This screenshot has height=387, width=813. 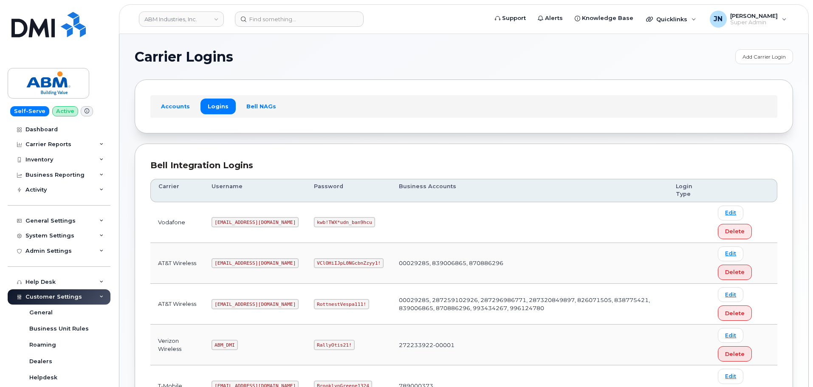 I want to click on a: Accounts, so click(x=176, y=106).